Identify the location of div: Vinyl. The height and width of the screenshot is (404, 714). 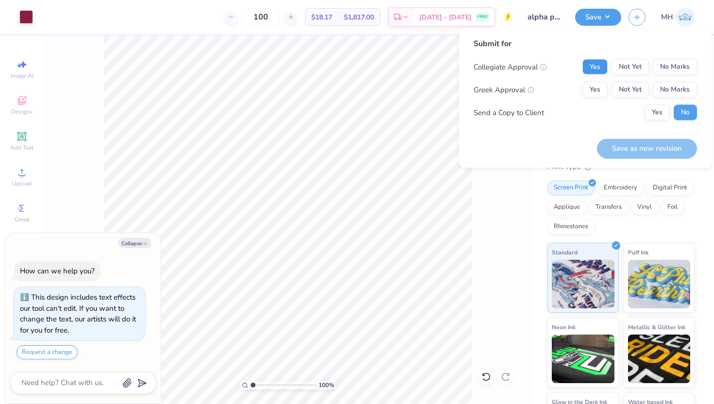
(645, 207).